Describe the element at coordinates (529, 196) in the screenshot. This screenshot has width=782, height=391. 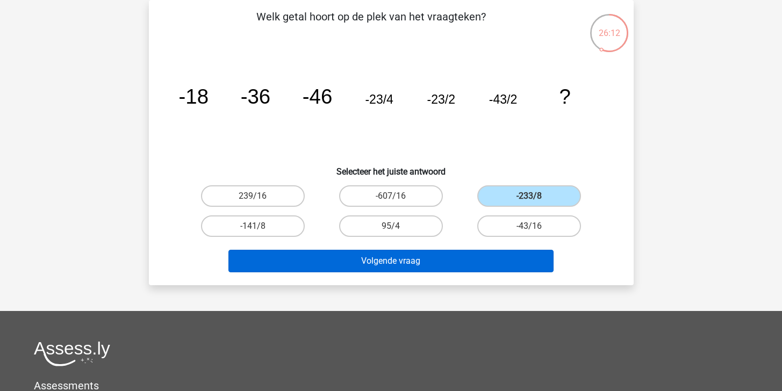
I see `label: -233/8` at that location.